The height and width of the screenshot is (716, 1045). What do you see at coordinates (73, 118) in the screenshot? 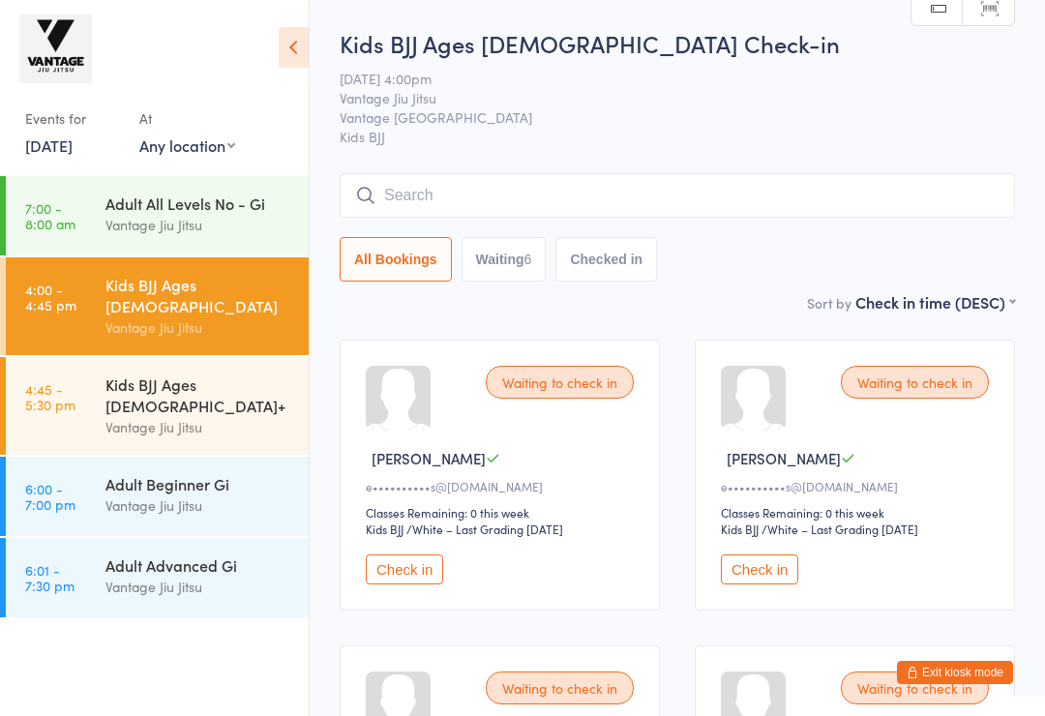
I see `div: Events for` at bounding box center [73, 118].